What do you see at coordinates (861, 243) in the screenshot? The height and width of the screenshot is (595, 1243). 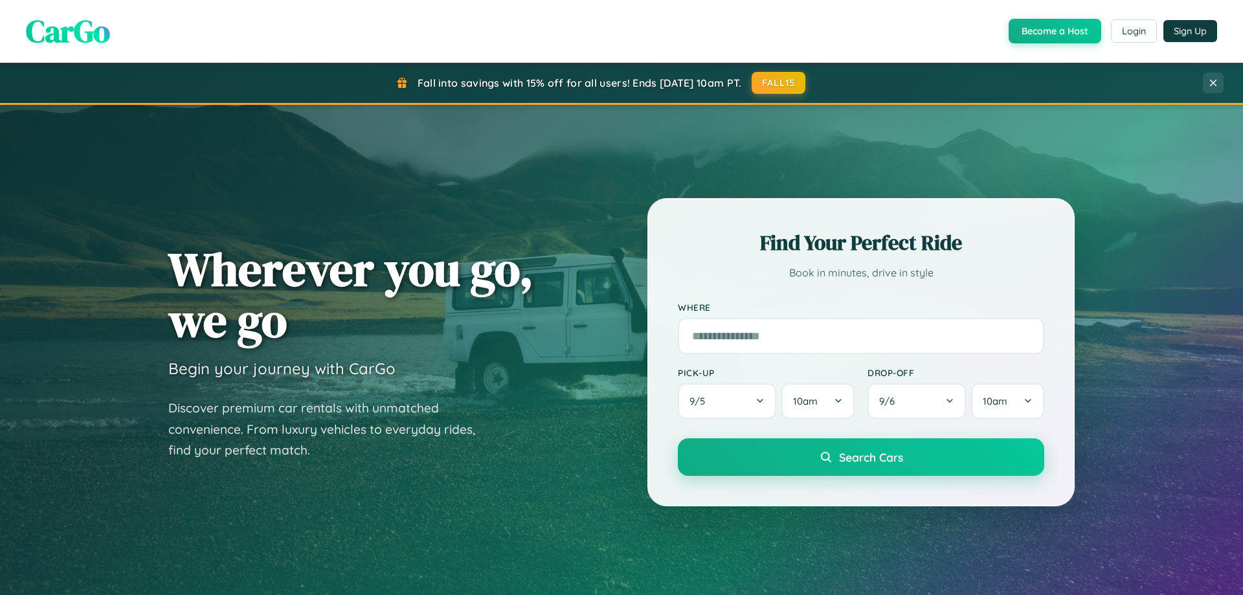 I see `h2: Find Your Perfect Ride` at bounding box center [861, 243].